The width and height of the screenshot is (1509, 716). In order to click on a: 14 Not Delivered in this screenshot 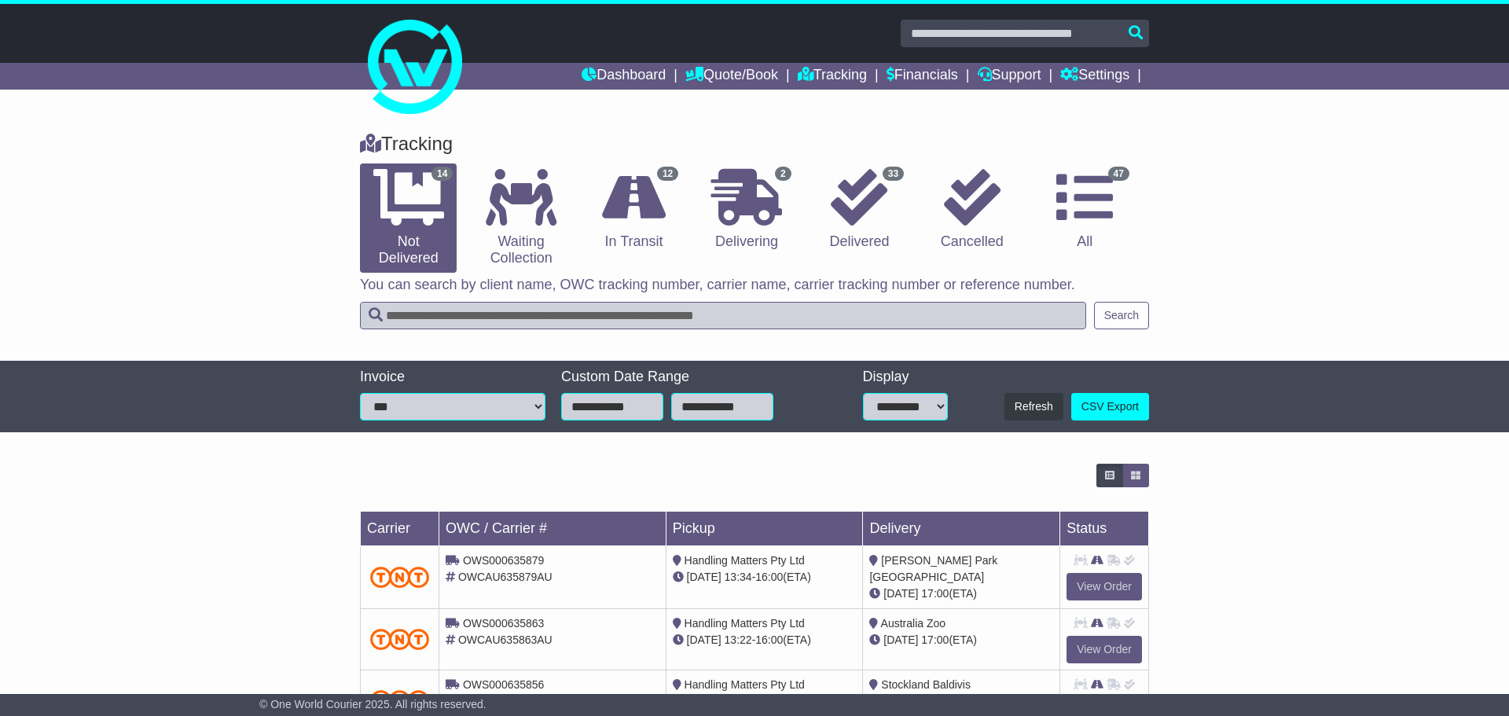, I will do `click(408, 218)`.